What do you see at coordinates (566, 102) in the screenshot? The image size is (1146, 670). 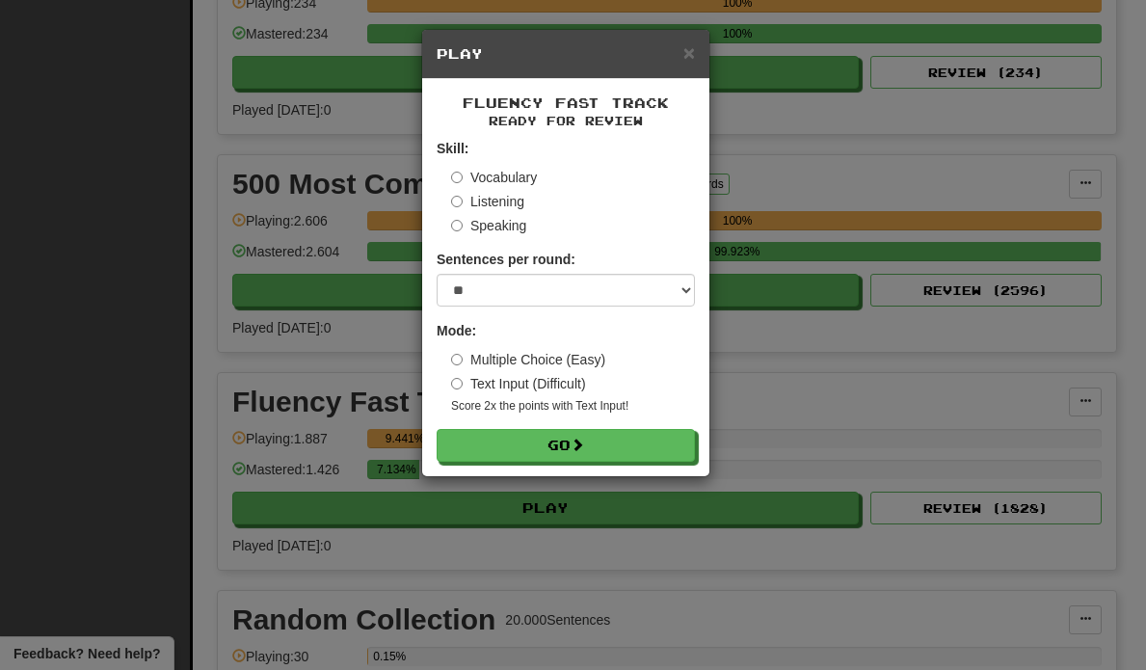 I see `span: Fluency Fast Track` at bounding box center [566, 102].